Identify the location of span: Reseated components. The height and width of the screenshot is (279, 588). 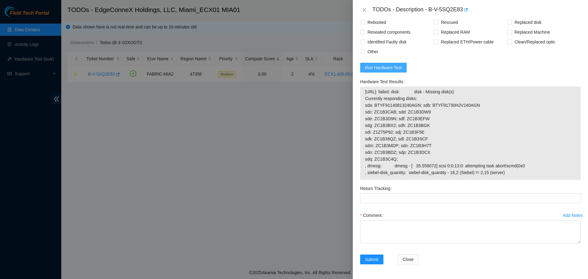
(389, 32).